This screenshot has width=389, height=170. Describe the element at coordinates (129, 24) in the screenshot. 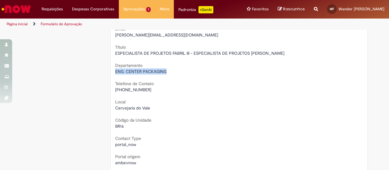

I see `ul: Trilhas de página` at that location.